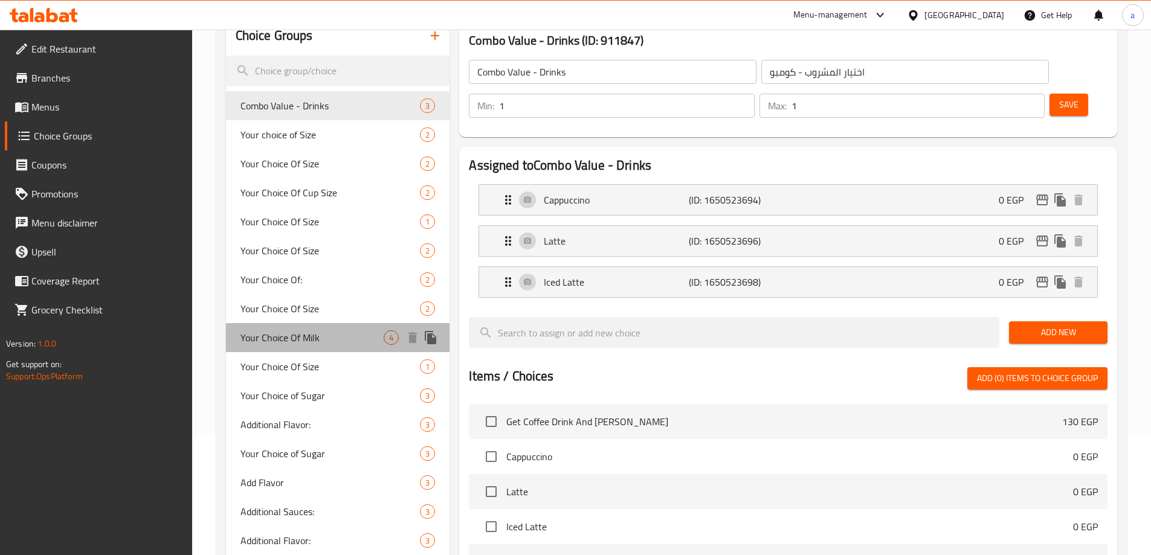 The height and width of the screenshot is (555, 1151). What do you see at coordinates (107, 165) in the screenshot?
I see `span: Coupons` at bounding box center [107, 165].